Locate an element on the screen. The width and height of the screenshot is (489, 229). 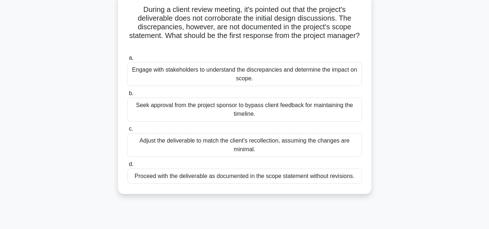
span: a. is located at coordinates (131, 57).